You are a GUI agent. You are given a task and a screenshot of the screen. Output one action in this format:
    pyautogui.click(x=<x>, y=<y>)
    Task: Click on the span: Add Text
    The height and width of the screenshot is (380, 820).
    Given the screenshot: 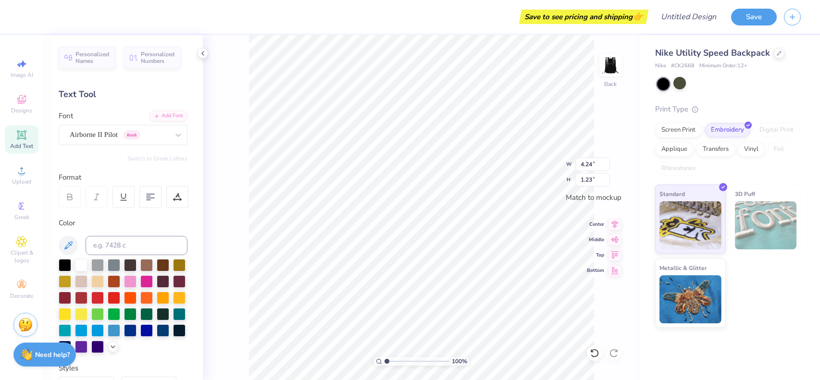 What is the action you would take?
    pyautogui.click(x=22, y=146)
    